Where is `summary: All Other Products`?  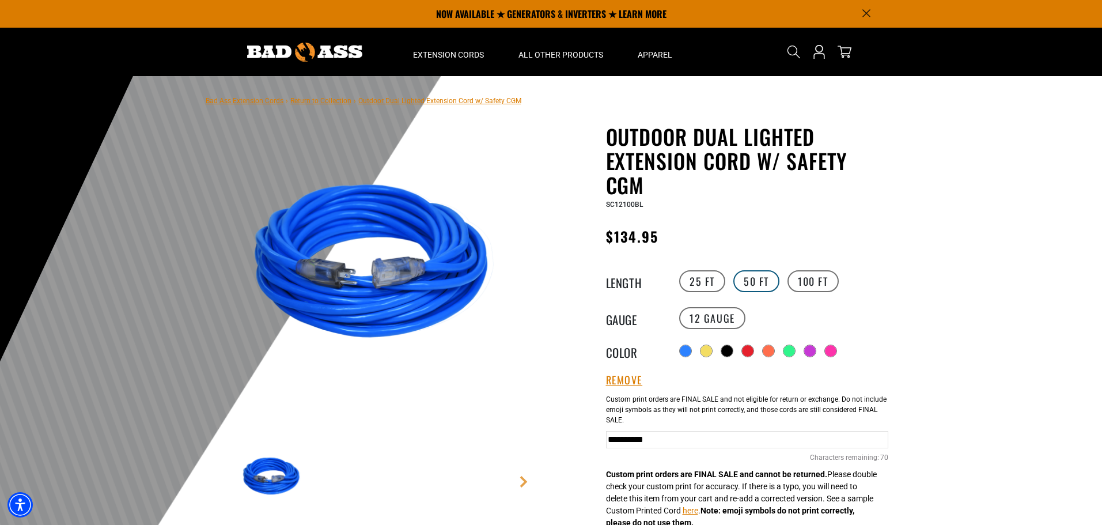 summary: All Other Products is located at coordinates (560, 52).